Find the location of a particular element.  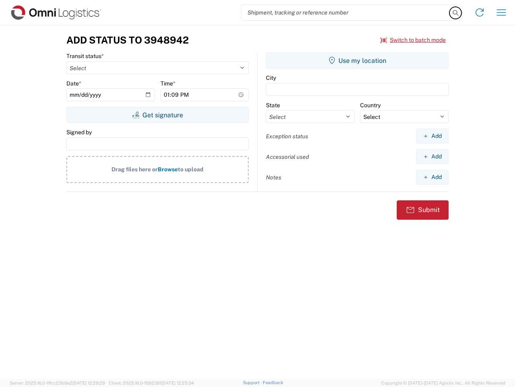

span: Client: 2025.16.0-1592391 is located at coordinates (151, 383).